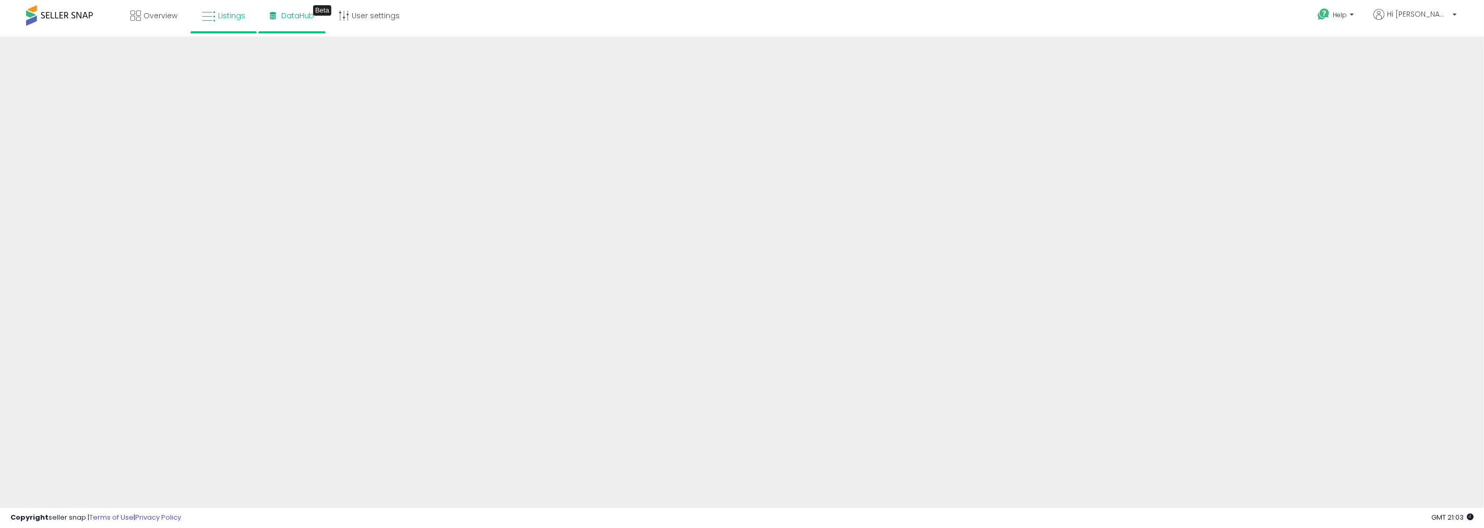 The image size is (1484, 528). What do you see at coordinates (322, 10) in the screenshot?
I see `div: Tooltip anchor` at bounding box center [322, 10].